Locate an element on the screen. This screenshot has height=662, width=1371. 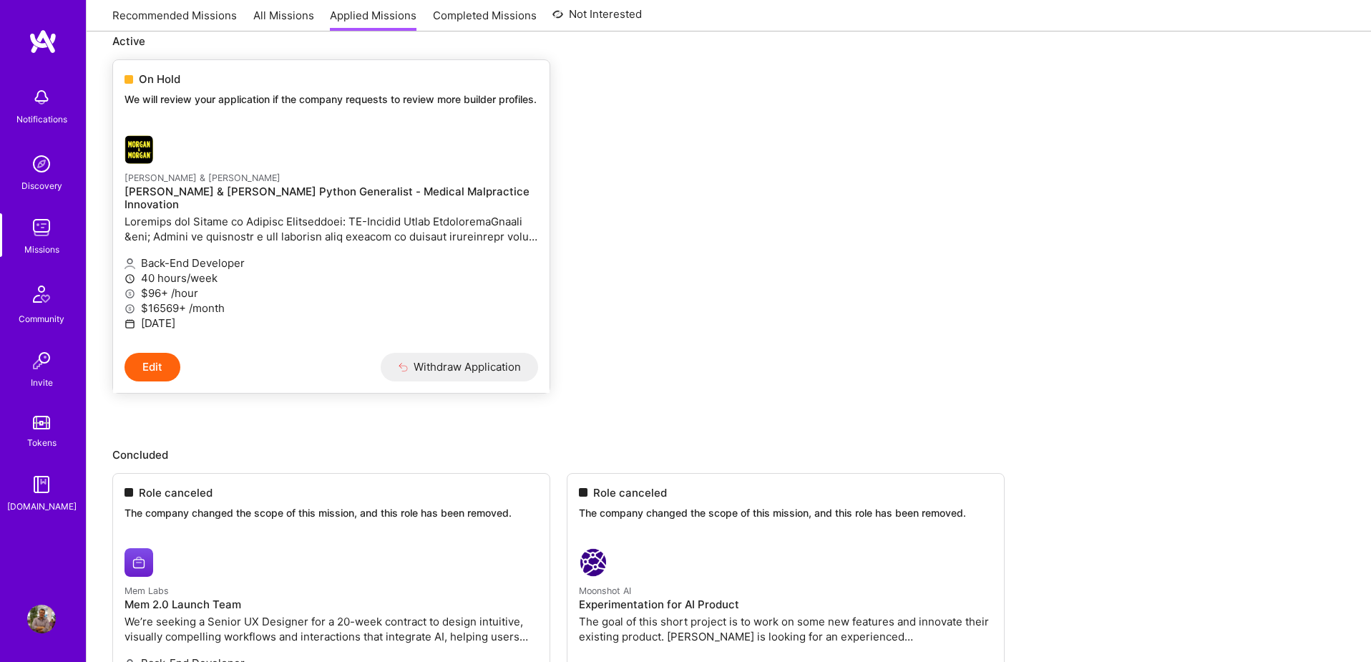
img: guide book is located at coordinates (42, 485).